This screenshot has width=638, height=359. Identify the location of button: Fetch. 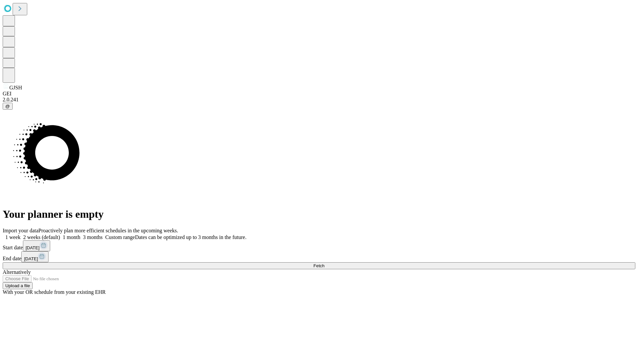
(319, 266).